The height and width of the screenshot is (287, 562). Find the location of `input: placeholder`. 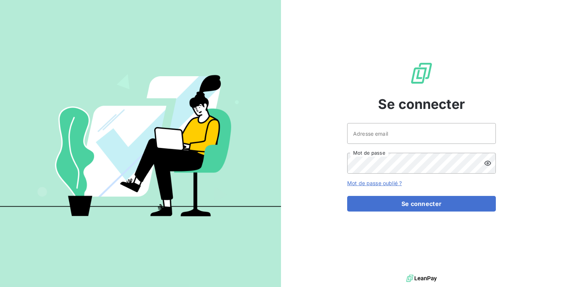

input: placeholder is located at coordinates (422, 134).